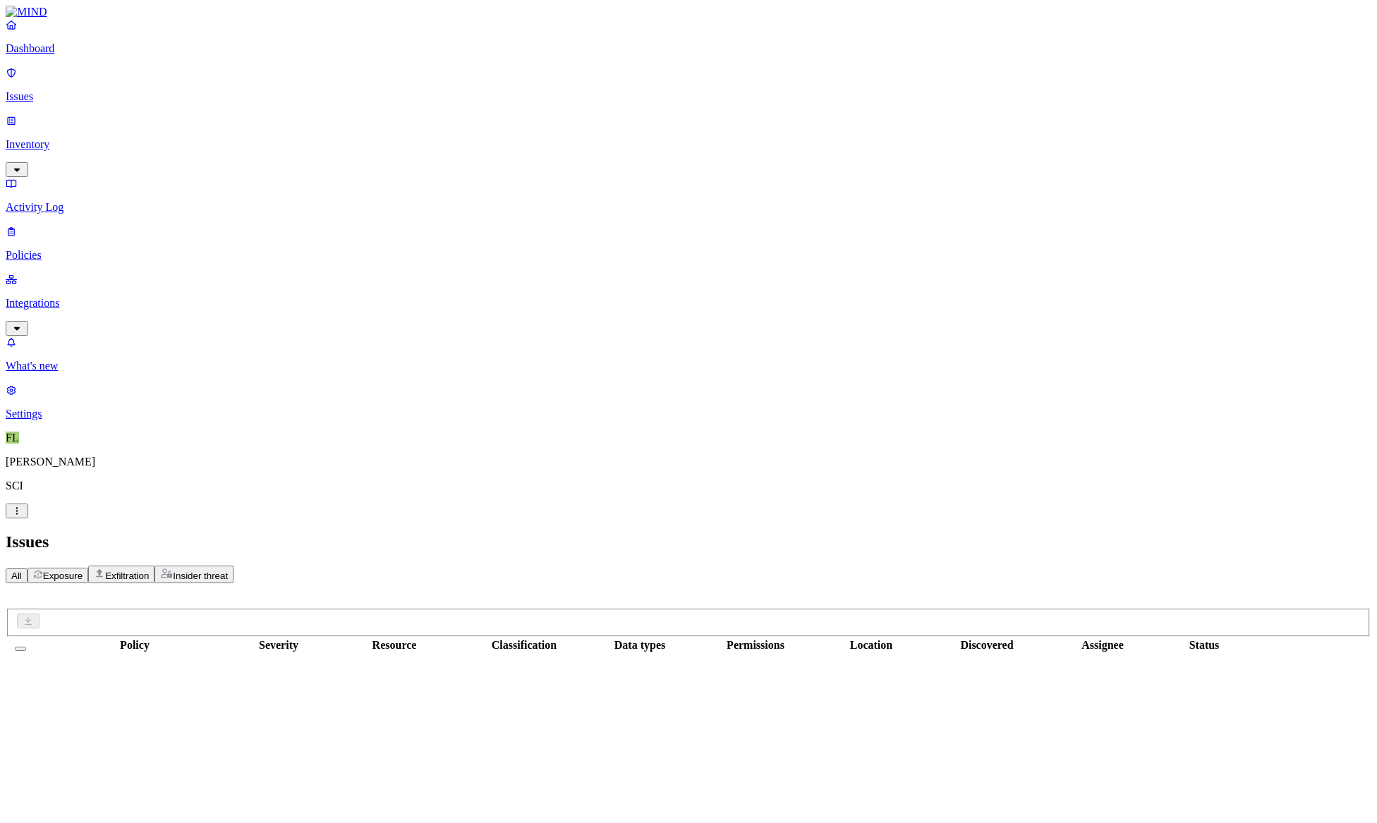 The height and width of the screenshot is (823, 1377). I want to click on div: Severity, so click(279, 645).